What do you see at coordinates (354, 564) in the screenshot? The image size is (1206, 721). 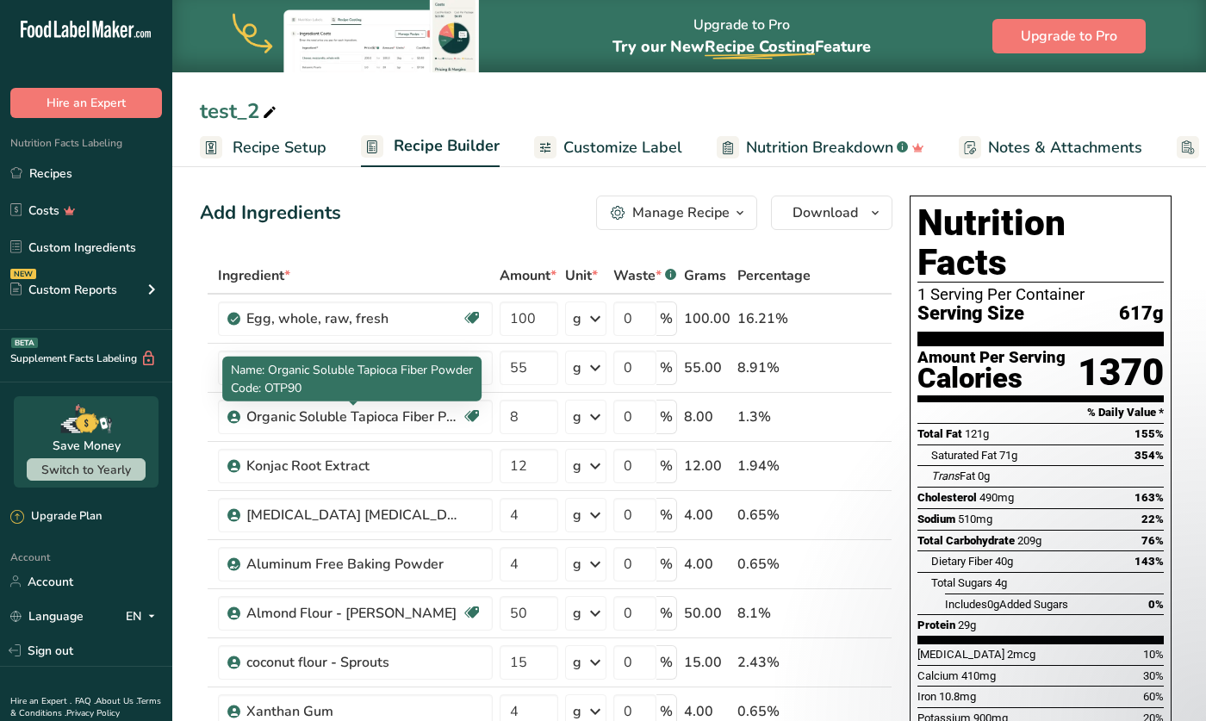 I see `div: Aluminum Free Baking Powder` at bounding box center [354, 564].